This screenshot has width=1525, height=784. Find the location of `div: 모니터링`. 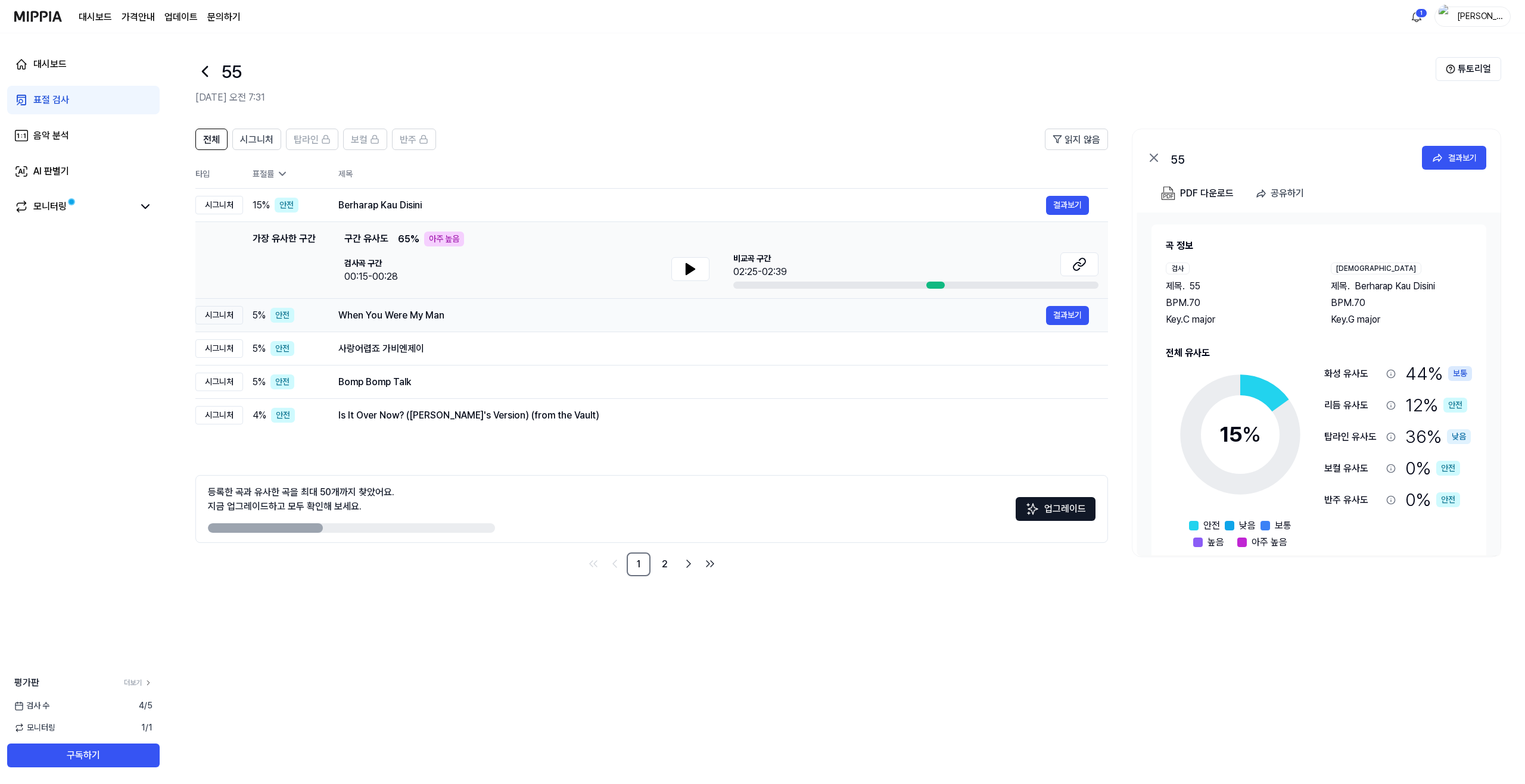

div: 모니터링 is located at coordinates (51, 207).